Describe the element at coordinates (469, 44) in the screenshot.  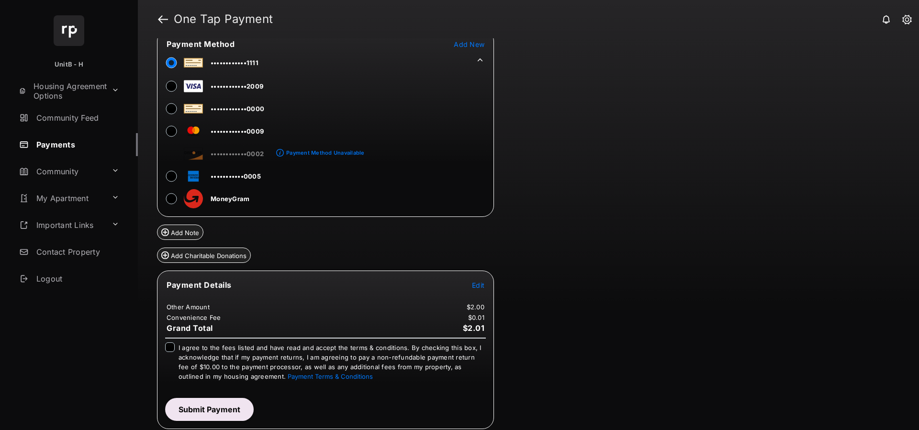
I see `button: Add New` at that location.